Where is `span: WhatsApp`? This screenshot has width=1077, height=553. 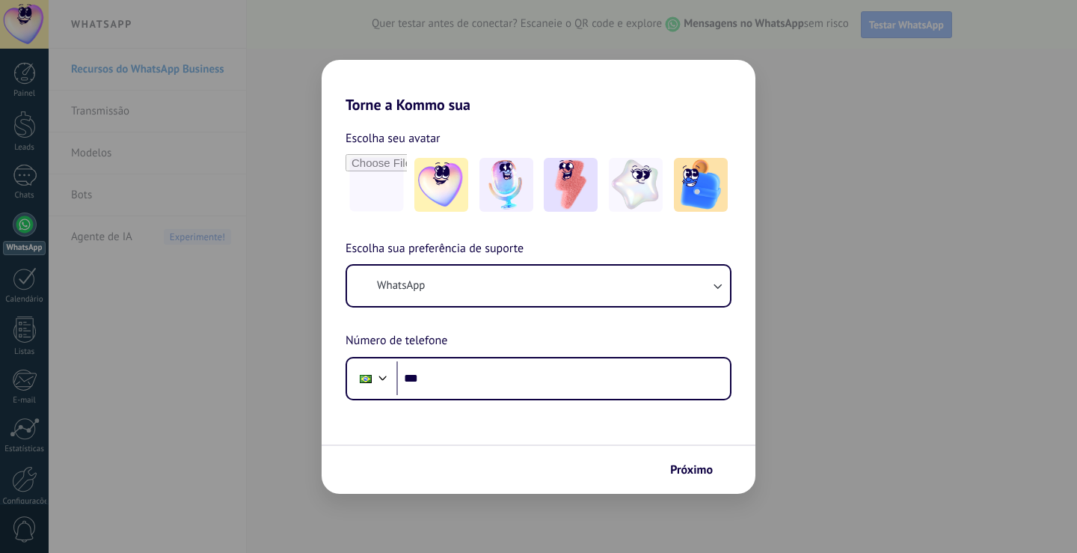 span: WhatsApp is located at coordinates (401, 286).